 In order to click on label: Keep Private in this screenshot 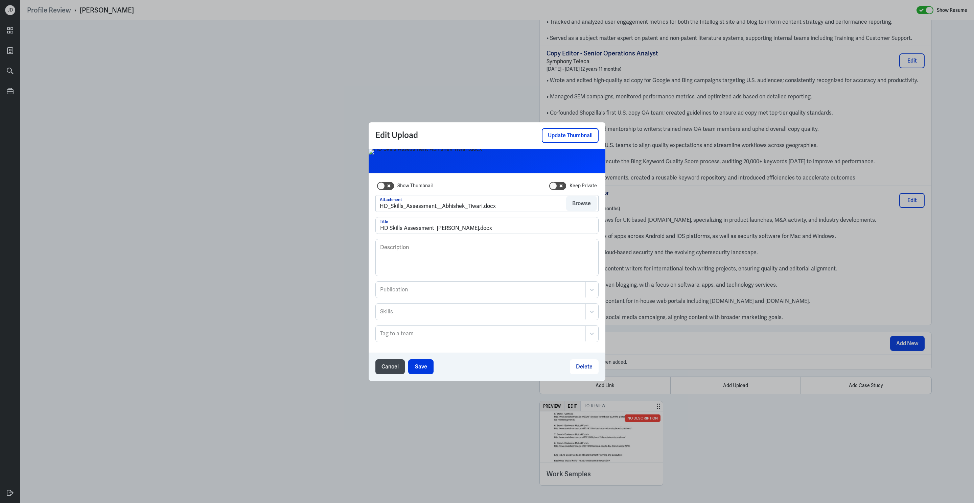, I will do `click(583, 186)`.